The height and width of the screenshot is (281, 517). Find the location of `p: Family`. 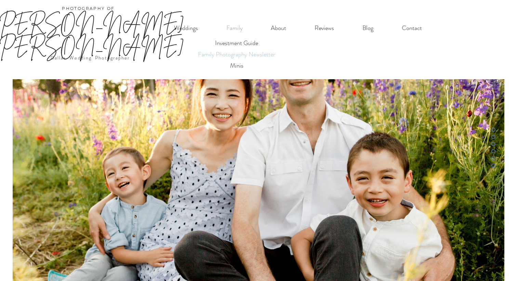

p: Family is located at coordinates (235, 28).